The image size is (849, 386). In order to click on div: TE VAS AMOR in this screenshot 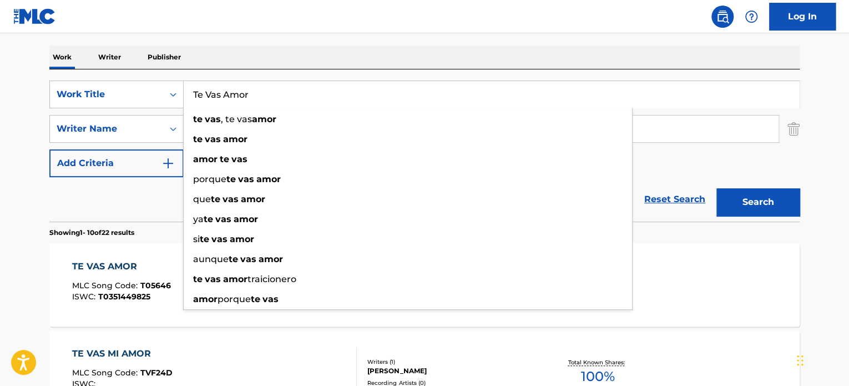, I will do `click(122, 266)`.